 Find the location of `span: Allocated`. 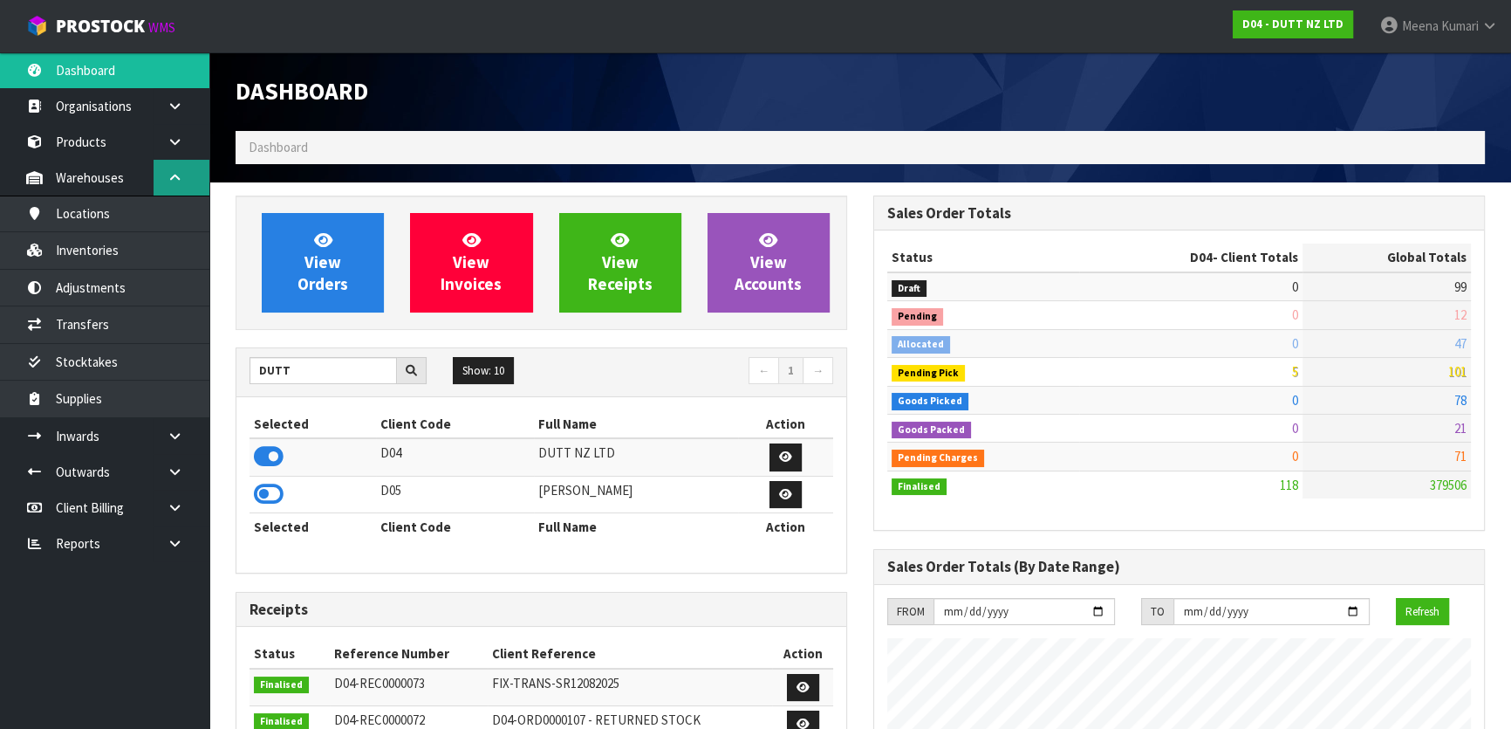

span: Allocated is located at coordinates (920, 345).